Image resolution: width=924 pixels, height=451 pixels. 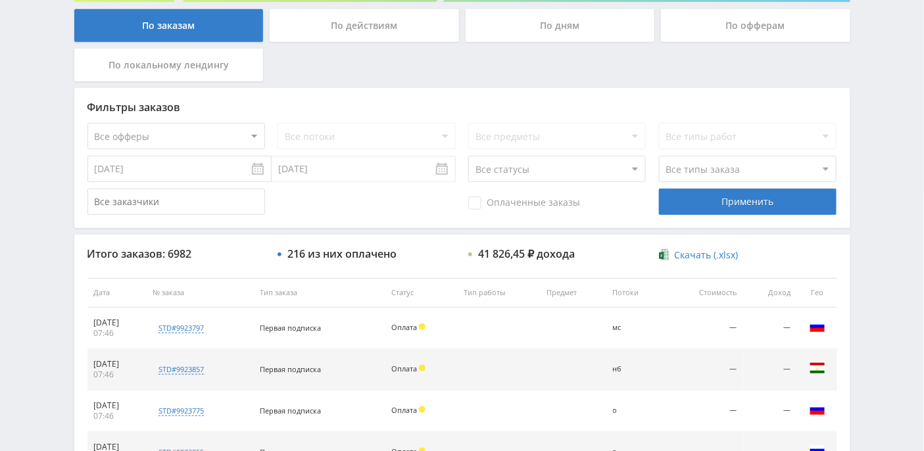 What do you see at coordinates (176, 254) in the screenshot?
I see `div: Итого заказов: 6982` at bounding box center [176, 254].